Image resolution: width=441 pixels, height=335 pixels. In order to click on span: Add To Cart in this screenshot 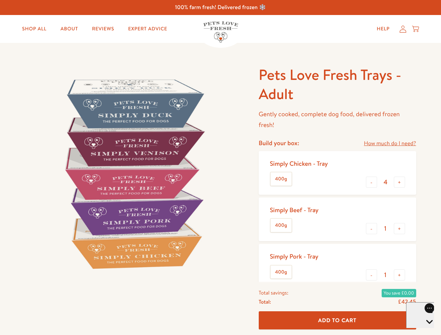, I will do `click(337, 320)`.